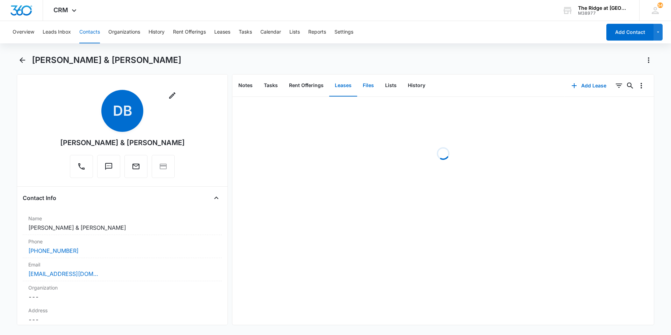 The height and width of the screenshot is (335, 671). I want to click on span: CRM, so click(61, 10).